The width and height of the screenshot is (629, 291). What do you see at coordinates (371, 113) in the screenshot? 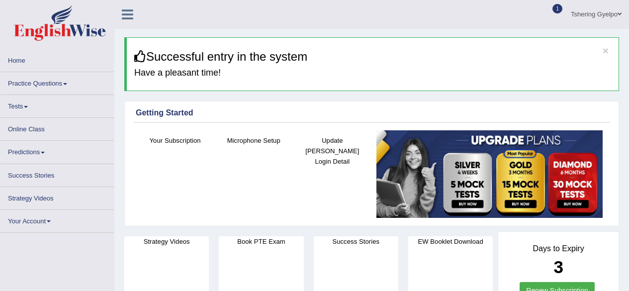
I see `div: Getting Started` at bounding box center [371, 113].